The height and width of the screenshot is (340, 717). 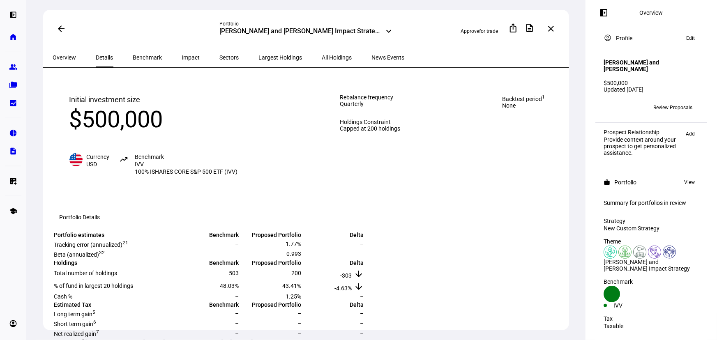 What do you see at coordinates (230, 286) in the screenshot?
I see `span: 48.03%` at bounding box center [230, 286].